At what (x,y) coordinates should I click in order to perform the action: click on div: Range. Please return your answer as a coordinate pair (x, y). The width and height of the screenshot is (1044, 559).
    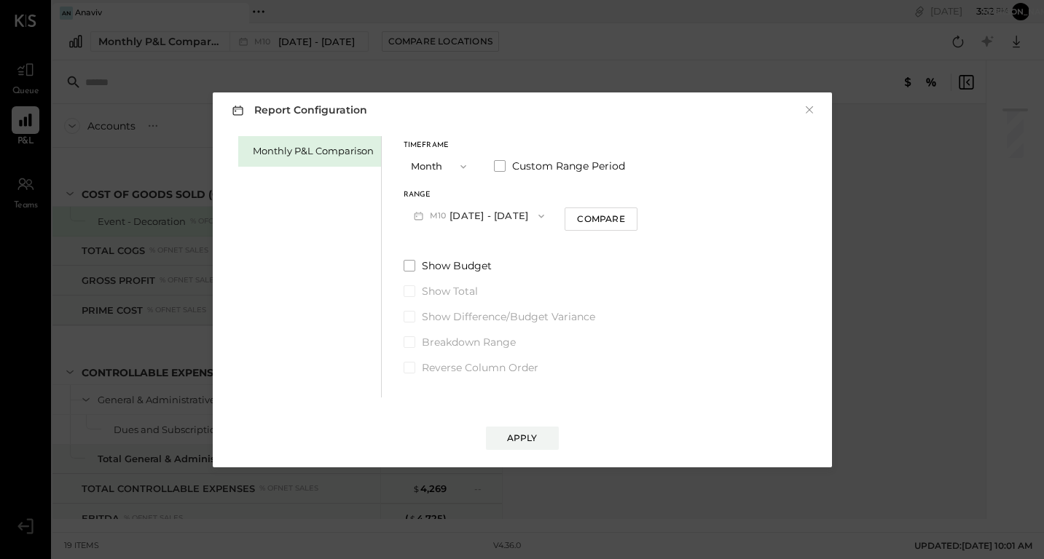
    Looking at the image, I should click on (479, 195).